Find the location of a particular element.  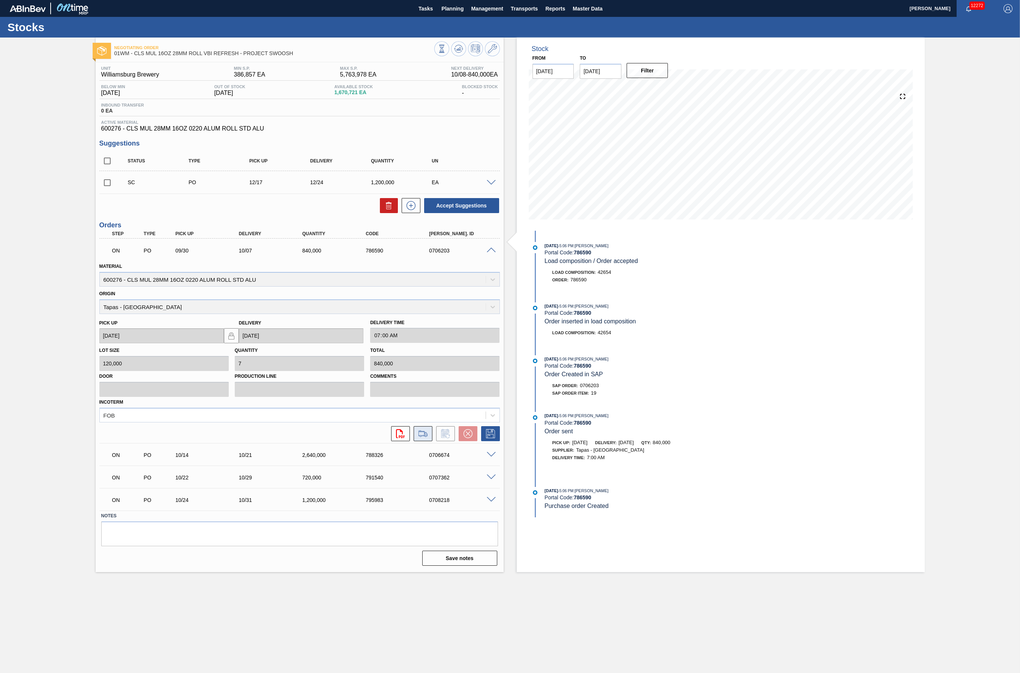

h1: Stocks is located at coordinates (74, 27).